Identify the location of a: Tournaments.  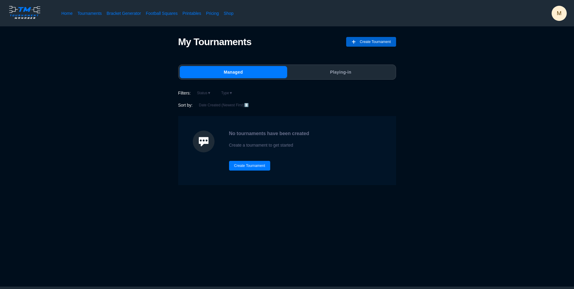
(90, 13).